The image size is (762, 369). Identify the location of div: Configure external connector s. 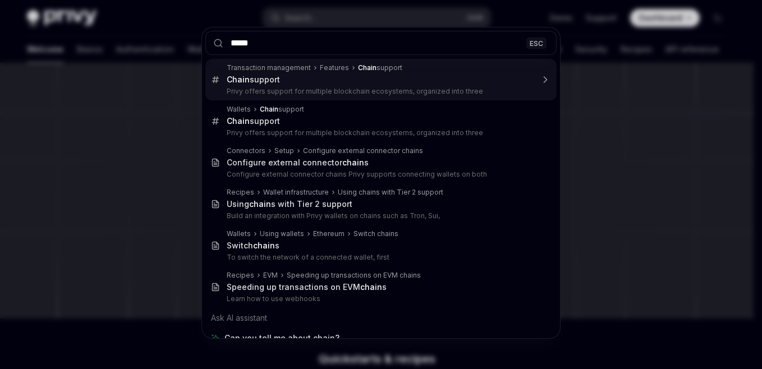
(297, 163).